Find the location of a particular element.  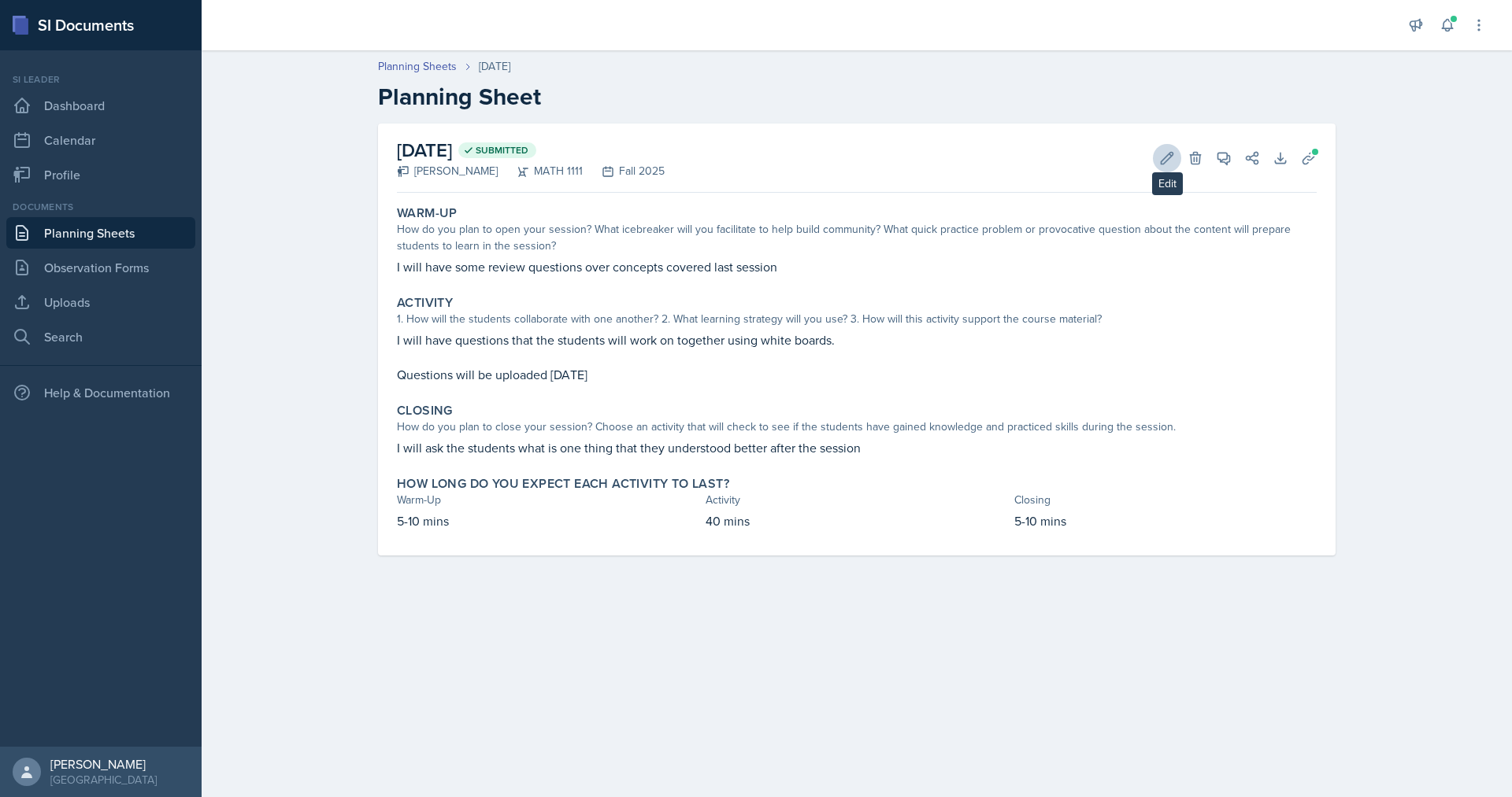

span: Submitted is located at coordinates (502, 150).